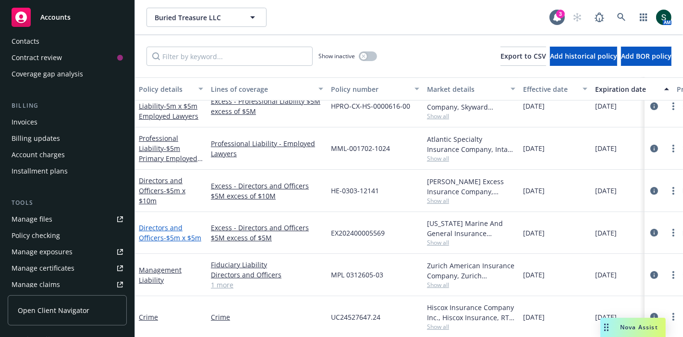 This screenshot has height=337, width=683. What do you see at coordinates (196, 17) in the screenshot?
I see `span: Buried Treasure LLC` at bounding box center [196, 17].